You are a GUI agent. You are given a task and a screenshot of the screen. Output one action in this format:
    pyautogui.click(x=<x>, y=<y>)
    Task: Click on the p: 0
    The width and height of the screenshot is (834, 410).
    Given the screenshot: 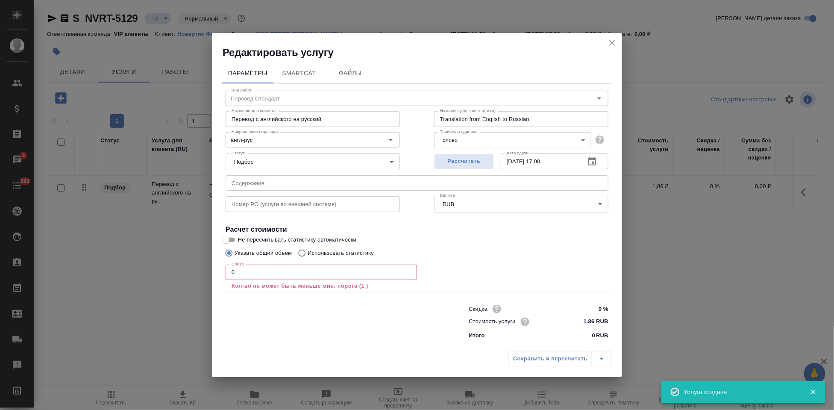 What is the action you would take?
    pyautogui.click(x=593, y=335)
    